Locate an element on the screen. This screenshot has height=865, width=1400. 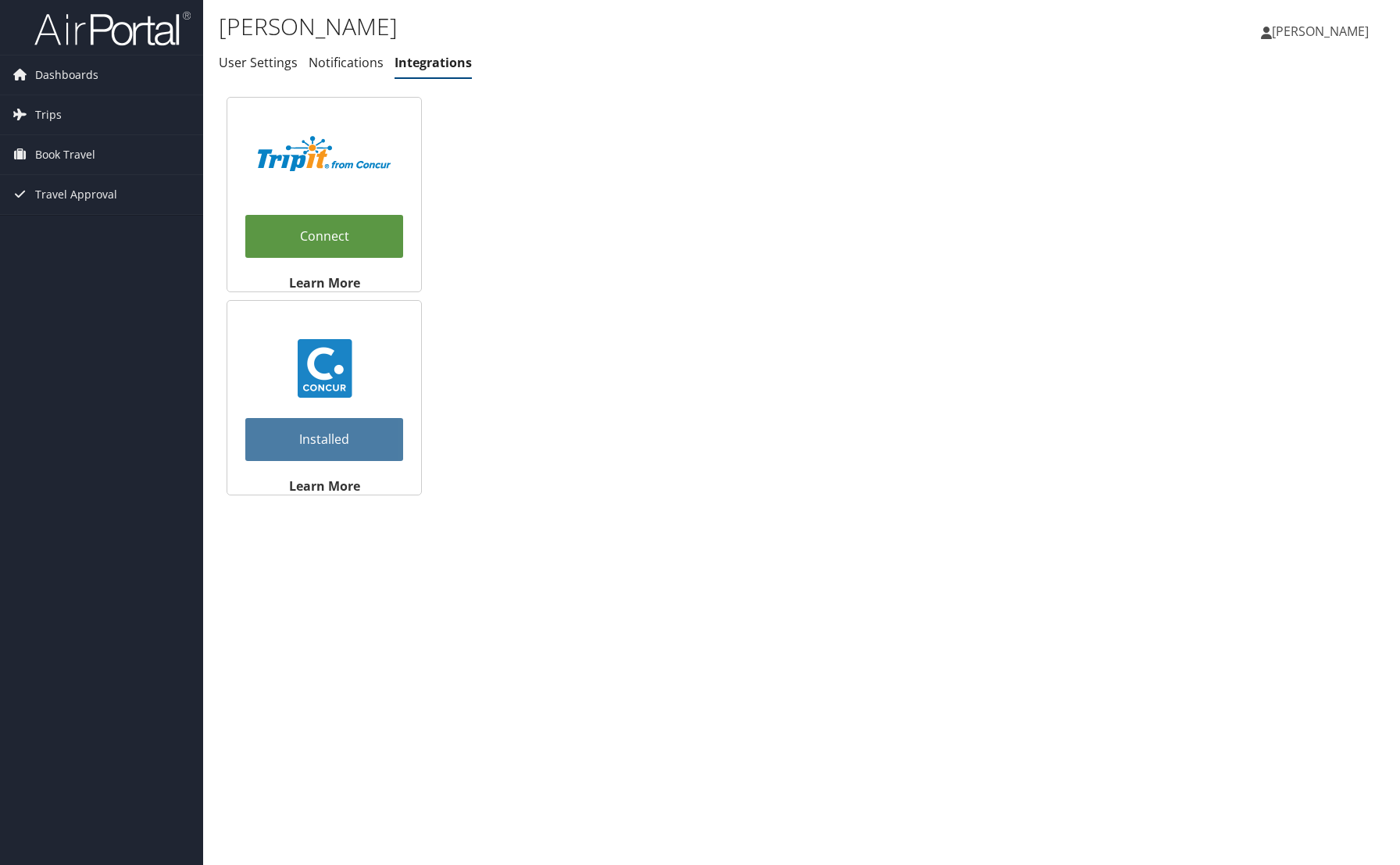
img: TripIt_Logo_Color_SOHP.png is located at coordinates (325, 153).